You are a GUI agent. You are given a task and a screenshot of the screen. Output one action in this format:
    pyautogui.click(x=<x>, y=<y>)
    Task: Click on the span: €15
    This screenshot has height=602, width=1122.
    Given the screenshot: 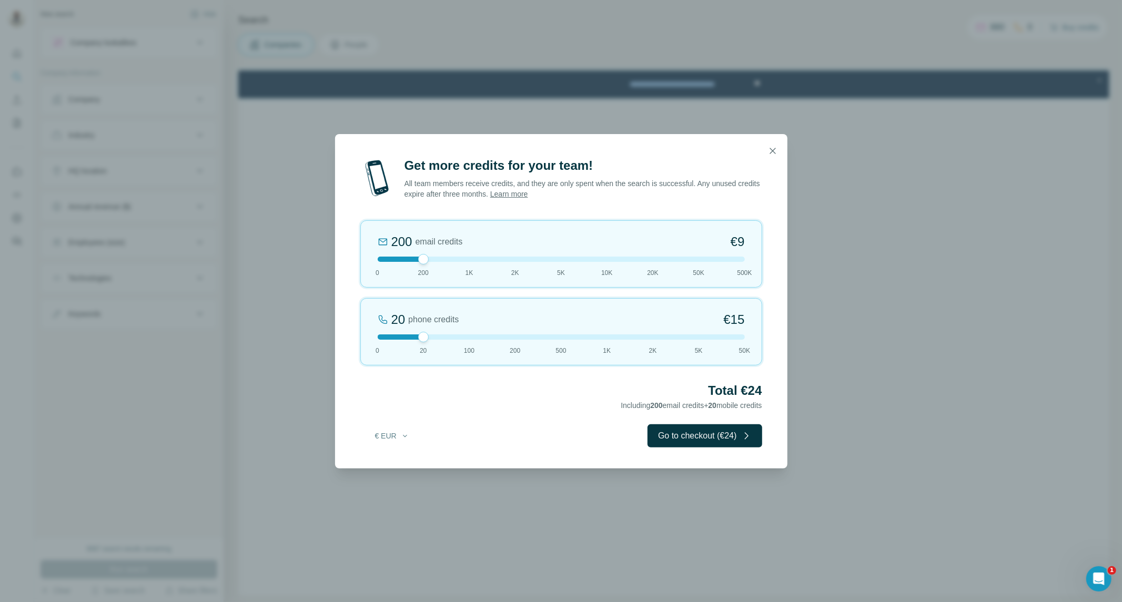 What is the action you would take?
    pyautogui.click(x=734, y=320)
    